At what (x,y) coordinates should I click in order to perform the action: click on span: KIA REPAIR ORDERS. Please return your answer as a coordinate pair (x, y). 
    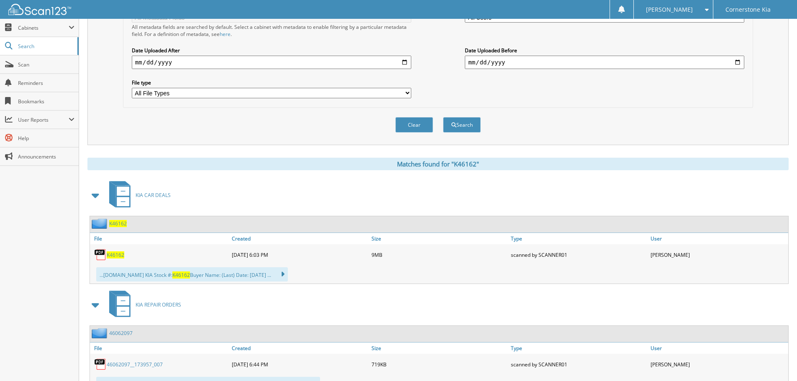
    Looking at the image, I should click on (158, 305).